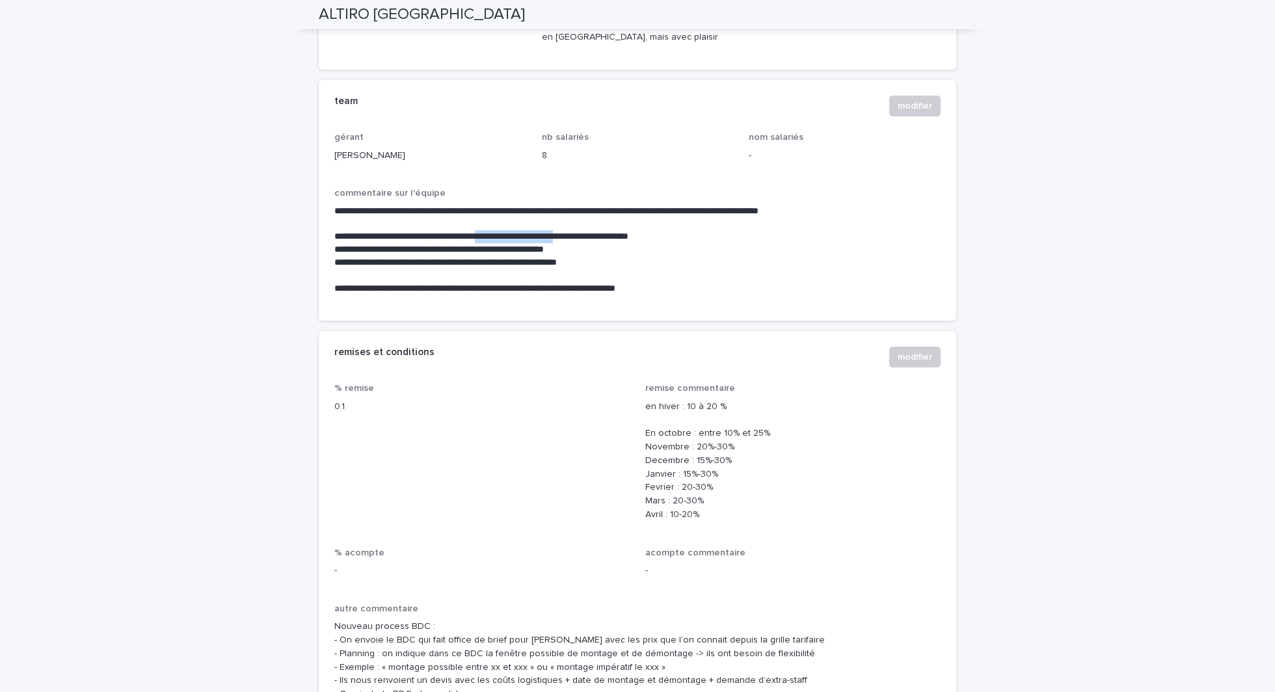 The width and height of the screenshot is (1275, 692). I want to click on span: commentaire sur l'équipe, so click(390, 193).